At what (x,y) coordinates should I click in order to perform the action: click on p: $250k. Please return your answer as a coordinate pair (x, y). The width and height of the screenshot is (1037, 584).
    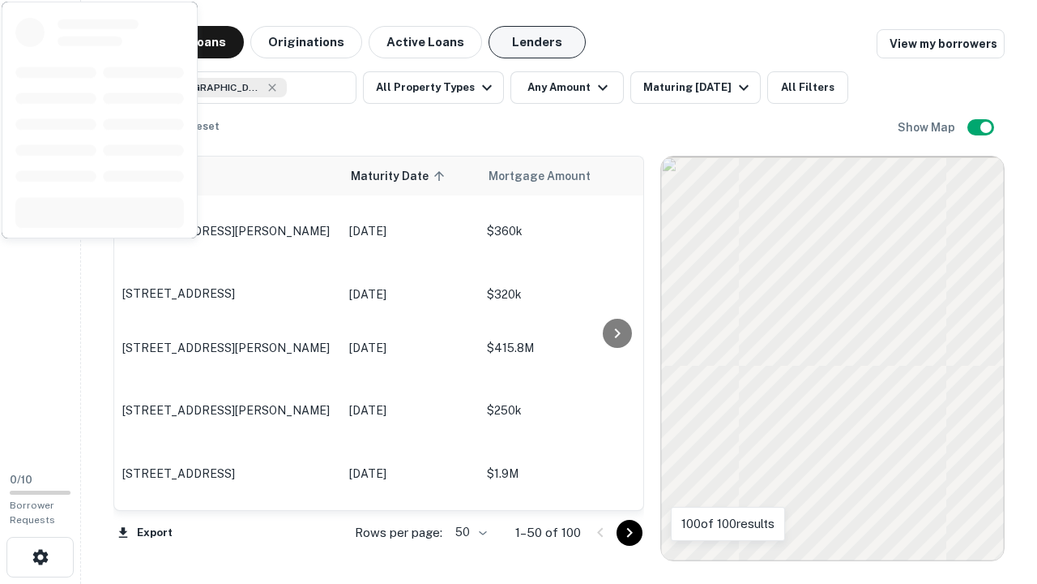
    Looking at the image, I should click on (568, 410).